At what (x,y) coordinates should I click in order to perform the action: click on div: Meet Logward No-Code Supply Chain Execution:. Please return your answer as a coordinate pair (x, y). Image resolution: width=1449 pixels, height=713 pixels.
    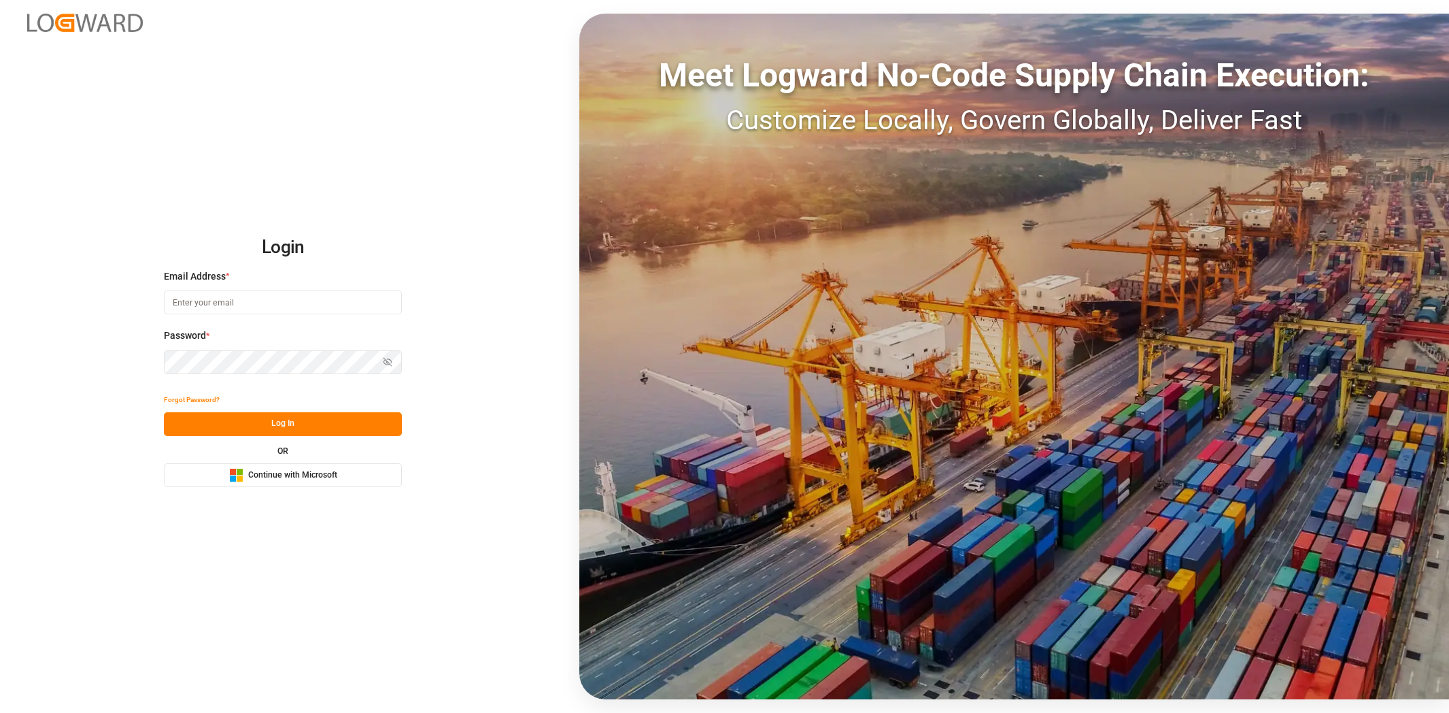
    Looking at the image, I should click on (1014, 75).